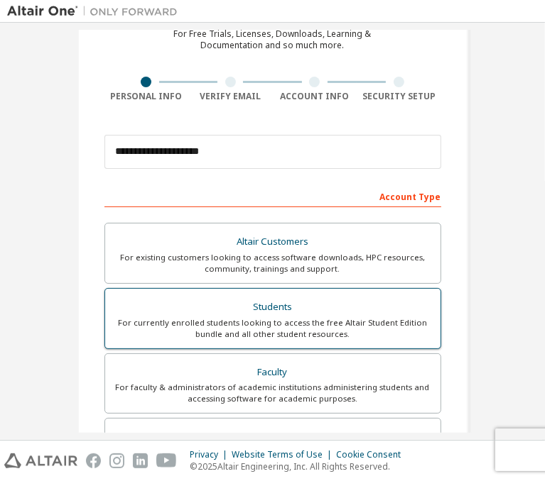 The height and width of the screenshot is (481, 545). Describe the element at coordinates (273, 437) in the screenshot. I see `div: Everyone else` at that location.